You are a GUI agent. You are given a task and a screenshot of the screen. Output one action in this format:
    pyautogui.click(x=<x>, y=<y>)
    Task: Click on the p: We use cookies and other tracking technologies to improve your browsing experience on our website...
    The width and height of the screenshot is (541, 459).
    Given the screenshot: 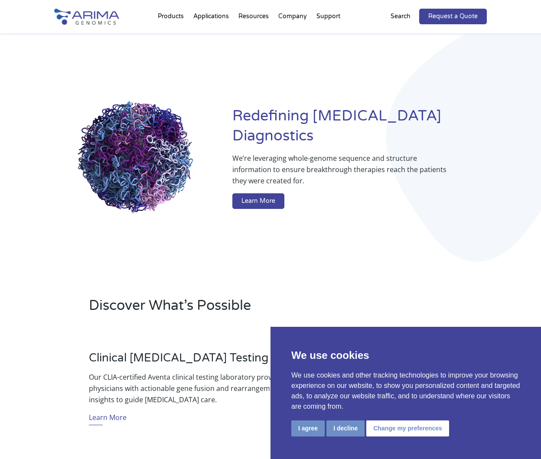 What is the action you would take?
    pyautogui.click(x=405, y=391)
    